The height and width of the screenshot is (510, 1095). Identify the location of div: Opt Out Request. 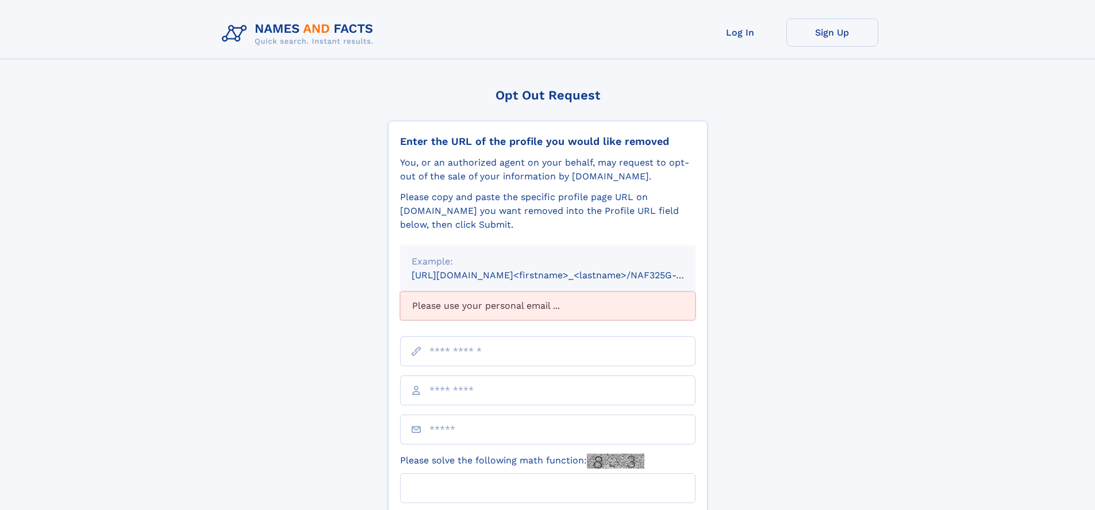
(548, 95).